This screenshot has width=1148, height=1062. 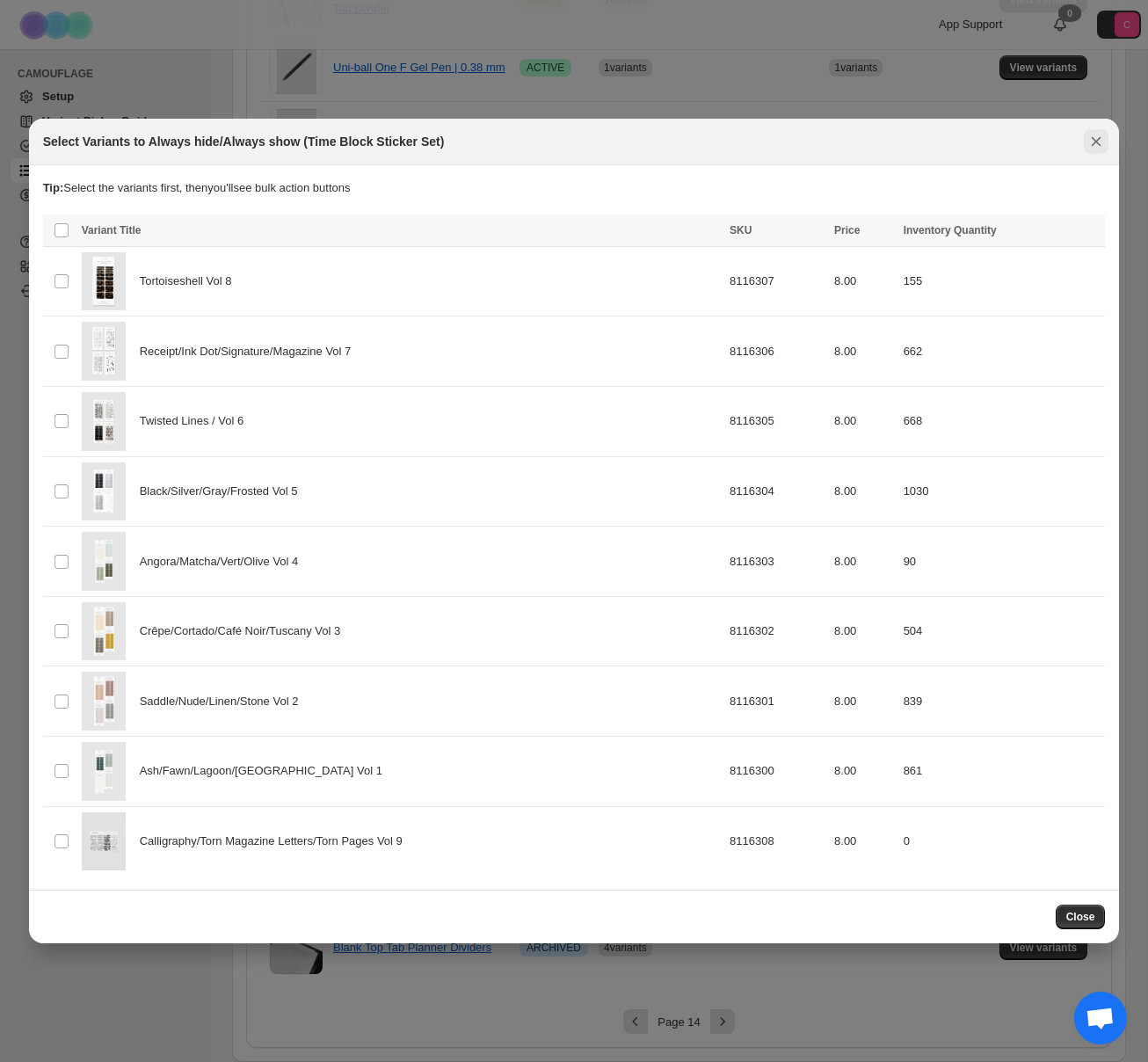 What do you see at coordinates (250, 351) in the screenshot?
I see `span: Receipt/Ink Dot/Signature/Magazine Vol 7` at bounding box center [250, 351].